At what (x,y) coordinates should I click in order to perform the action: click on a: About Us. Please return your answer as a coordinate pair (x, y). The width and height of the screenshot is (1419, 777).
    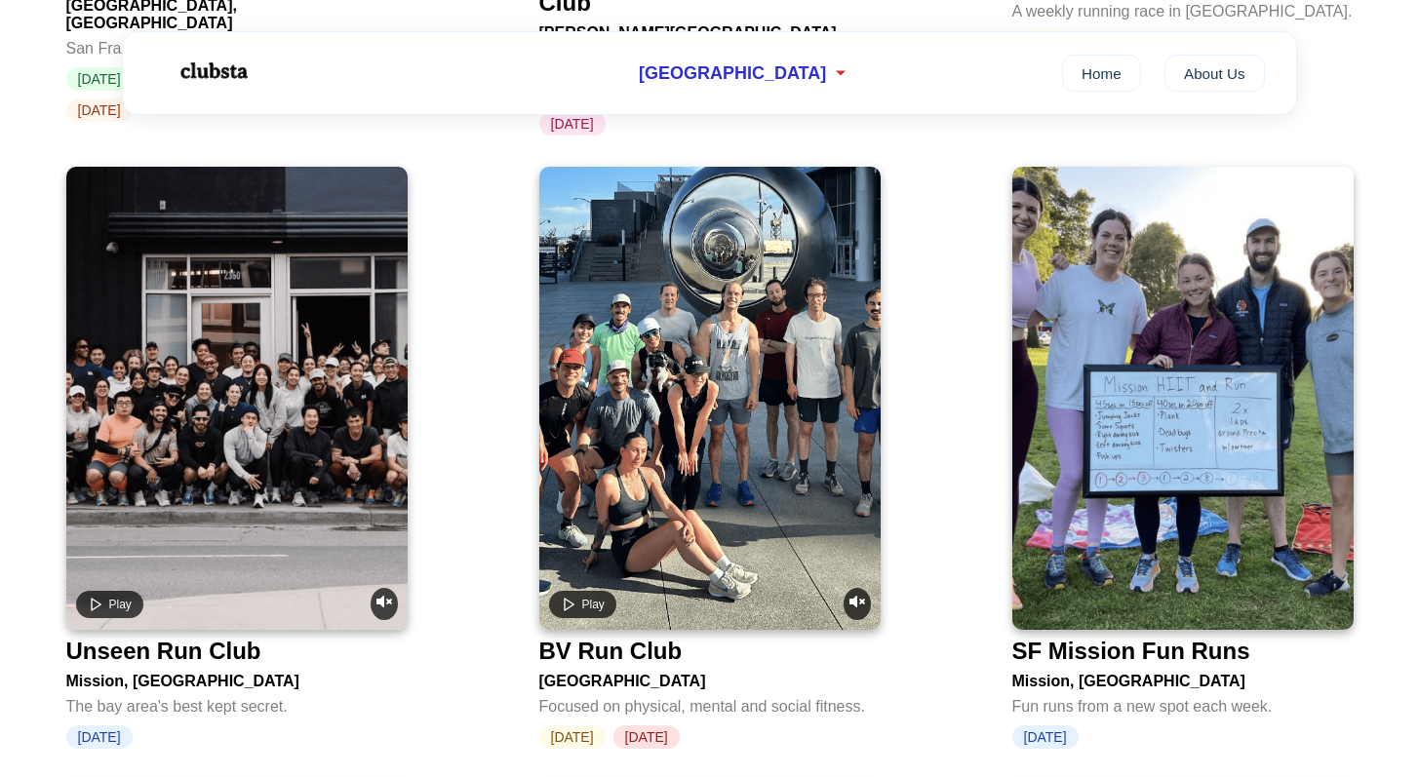
    Looking at the image, I should click on (1215, 73).